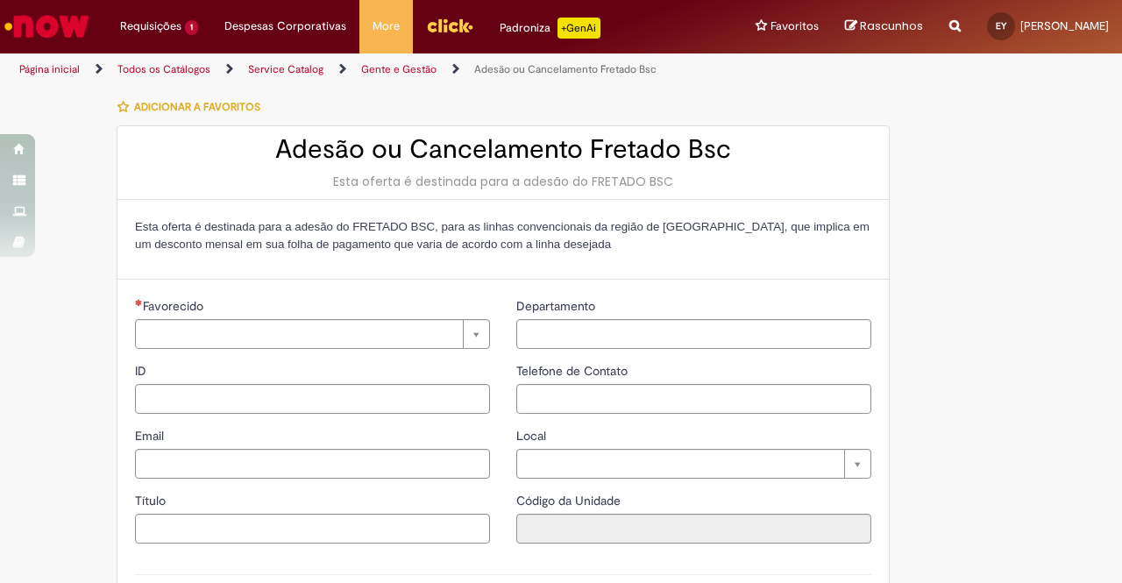 Image resolution: width=1122 pixels, height=583 pixels. What do you see at coordinates (312, 529) in the screenshot?
I see `input: Título` at bounding box center [312, 529].